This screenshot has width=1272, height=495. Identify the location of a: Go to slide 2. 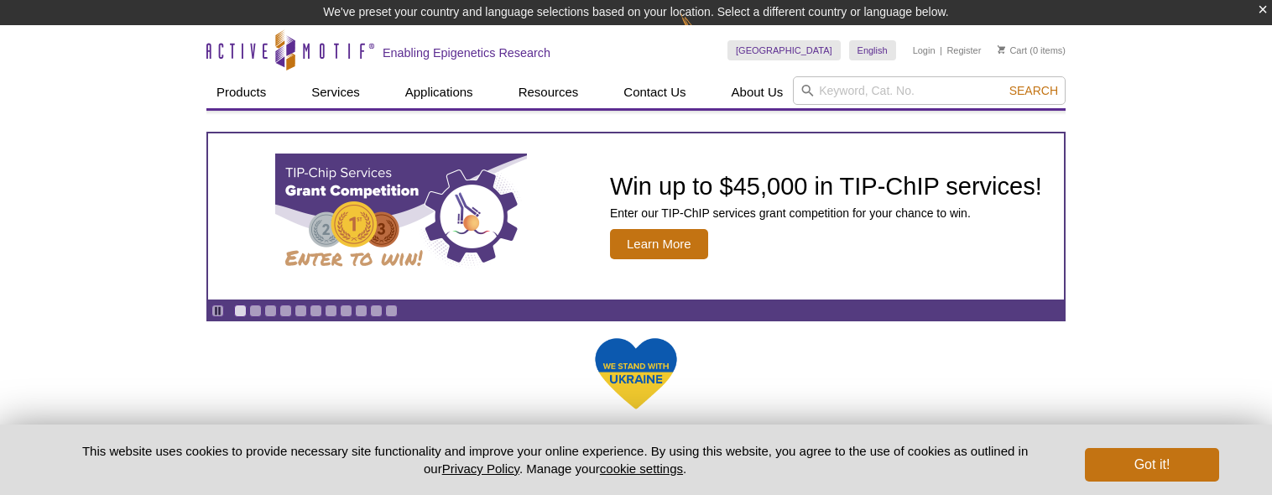
(255, 310).